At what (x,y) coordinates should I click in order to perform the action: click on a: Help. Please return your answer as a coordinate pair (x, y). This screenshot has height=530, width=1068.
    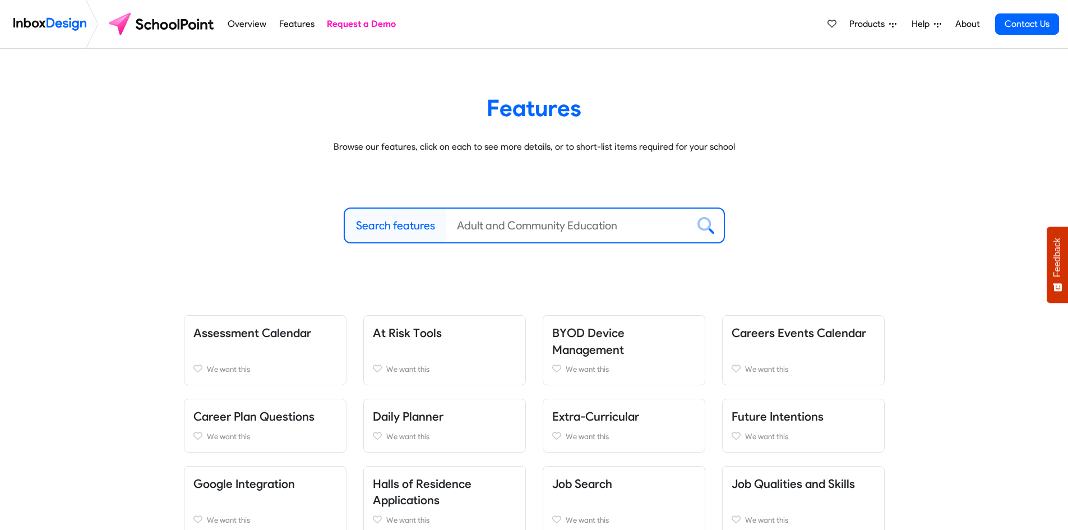
    Looking at the image, I should click on (926, 24).